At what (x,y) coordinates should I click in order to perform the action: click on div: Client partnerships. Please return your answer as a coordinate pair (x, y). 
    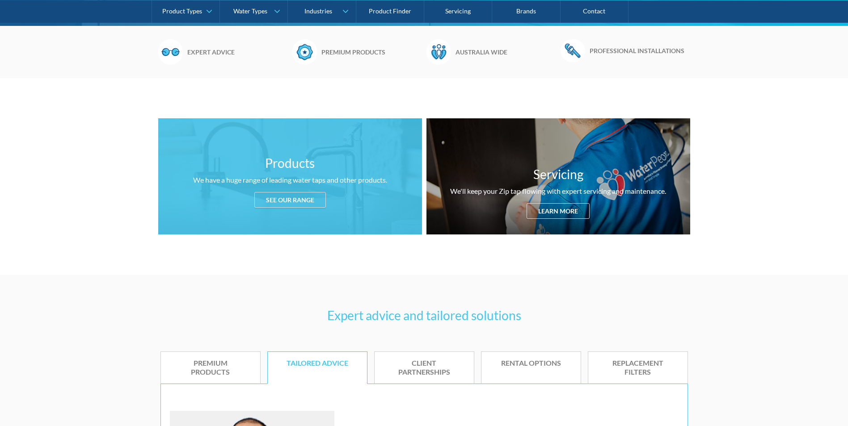
    Looking at the image, I should click on (424, 368).